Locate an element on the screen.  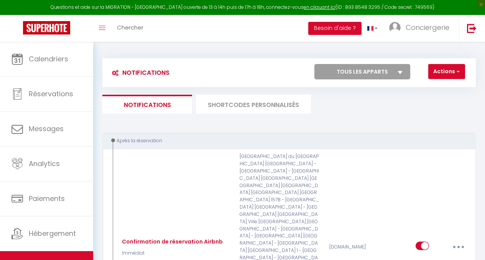
button: Actions is located at coordinates (447, 72).